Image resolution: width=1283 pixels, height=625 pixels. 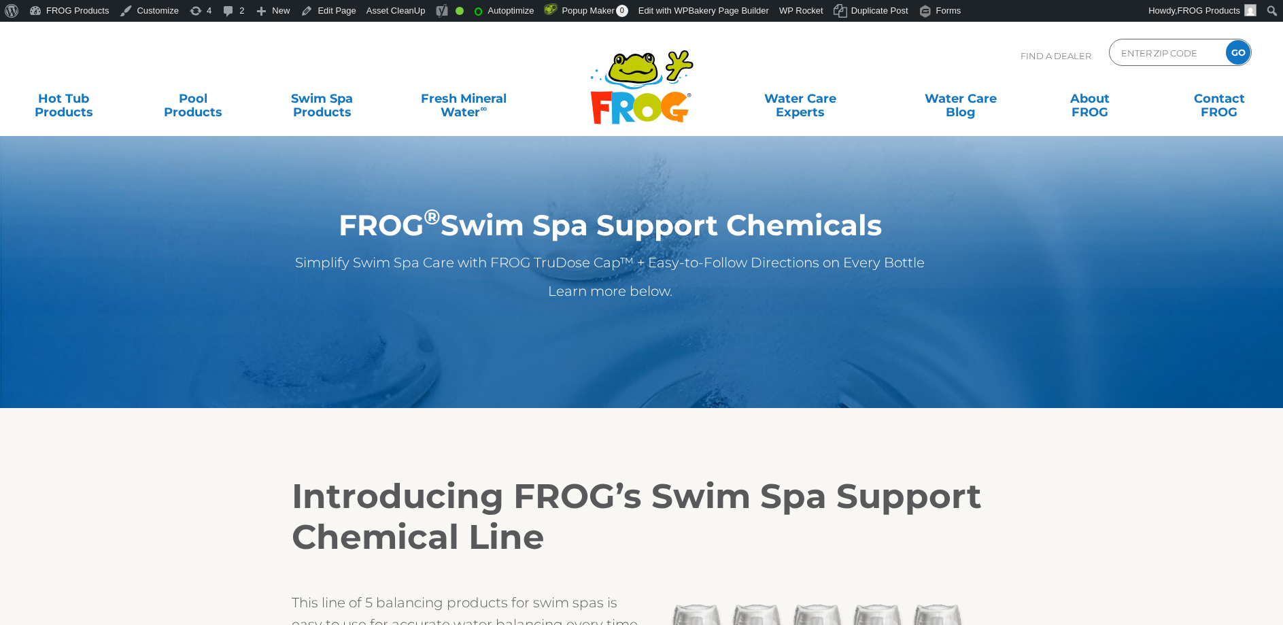 What do you see at coordinates (800, 99) in the screenshot?
I see `a: Water CareExperts` at bounding box center [800, 99].